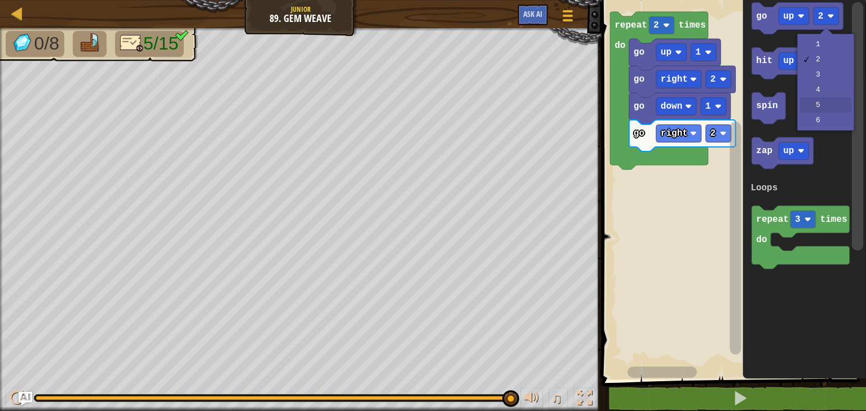 This screenshot has height=411, width=866. I want to click on div: 4, so click(829, 90).